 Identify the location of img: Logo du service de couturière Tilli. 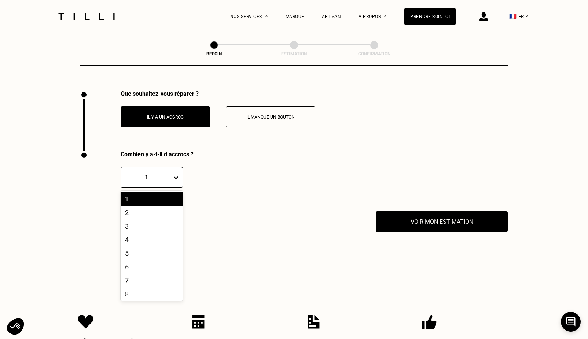
(87, 16).